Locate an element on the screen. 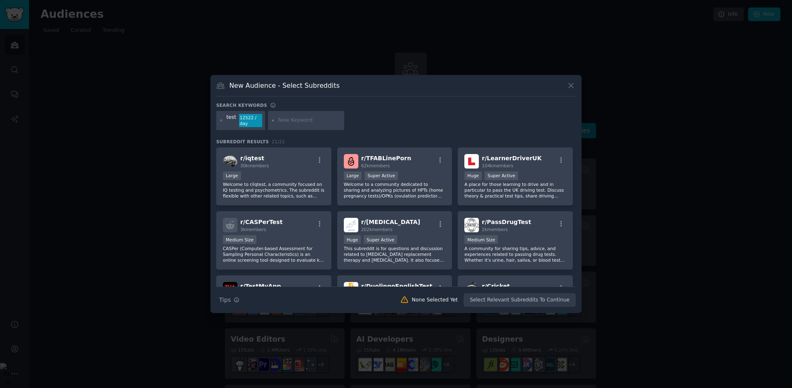  img: TFABLinePorn is located at coordinates (351, 161).